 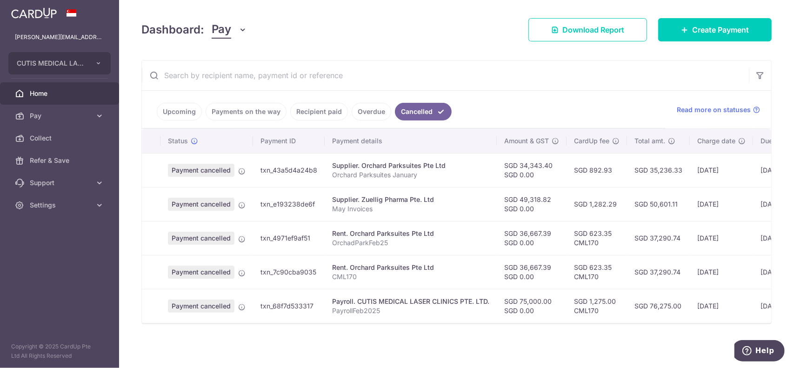 What do you see at coordinates (445, 75) in the screenshot?
I see `input: Search by recipient name, payment id or reference` at bounding box center [445, 75].